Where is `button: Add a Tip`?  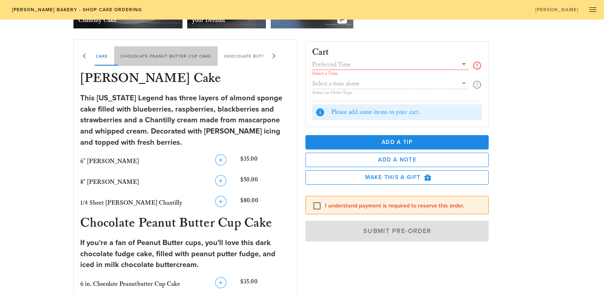 button: Add a Tip is located at coordinates (397, 142).